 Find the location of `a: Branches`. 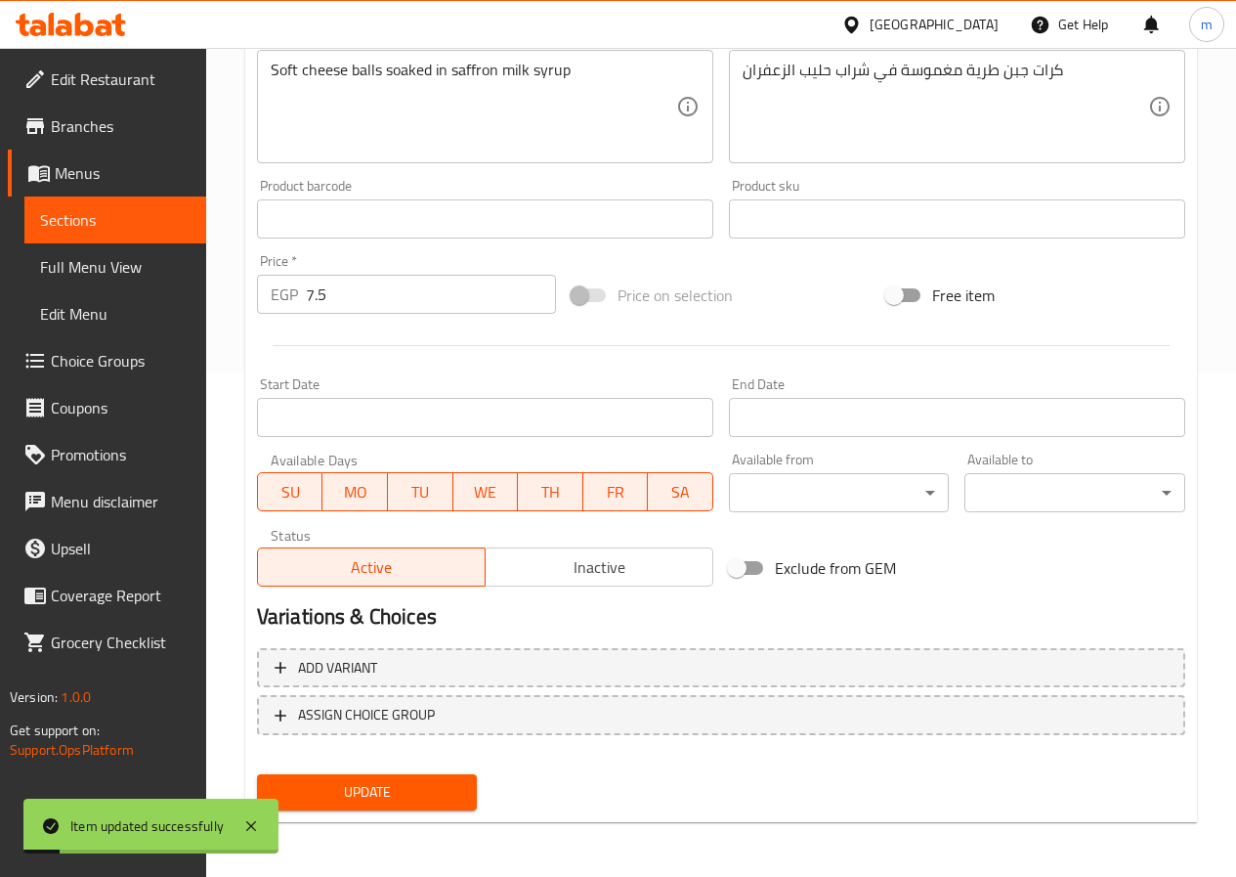

a: Branches is located at coordinates (107, 126).